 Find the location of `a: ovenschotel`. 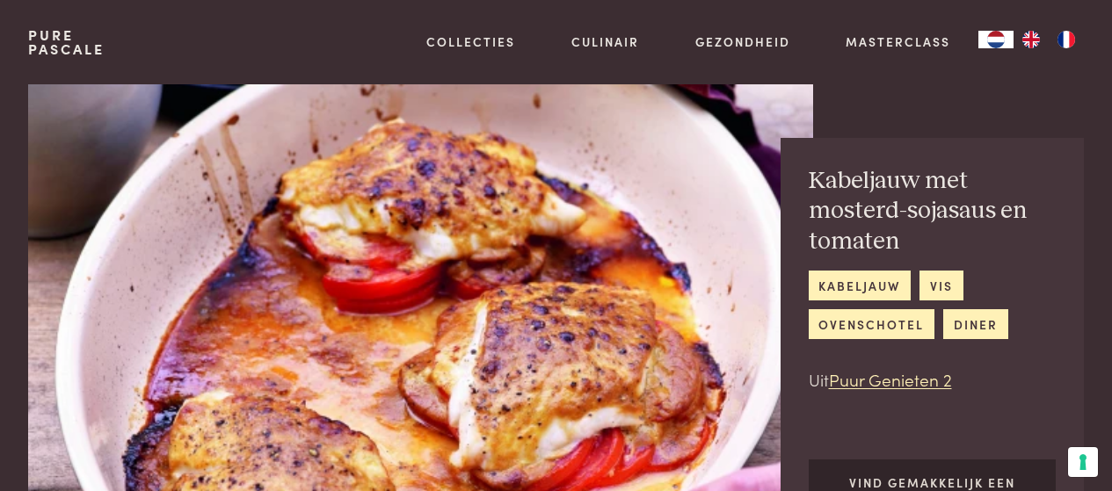

a: ovenschotel is located at coordinates (871, 323).